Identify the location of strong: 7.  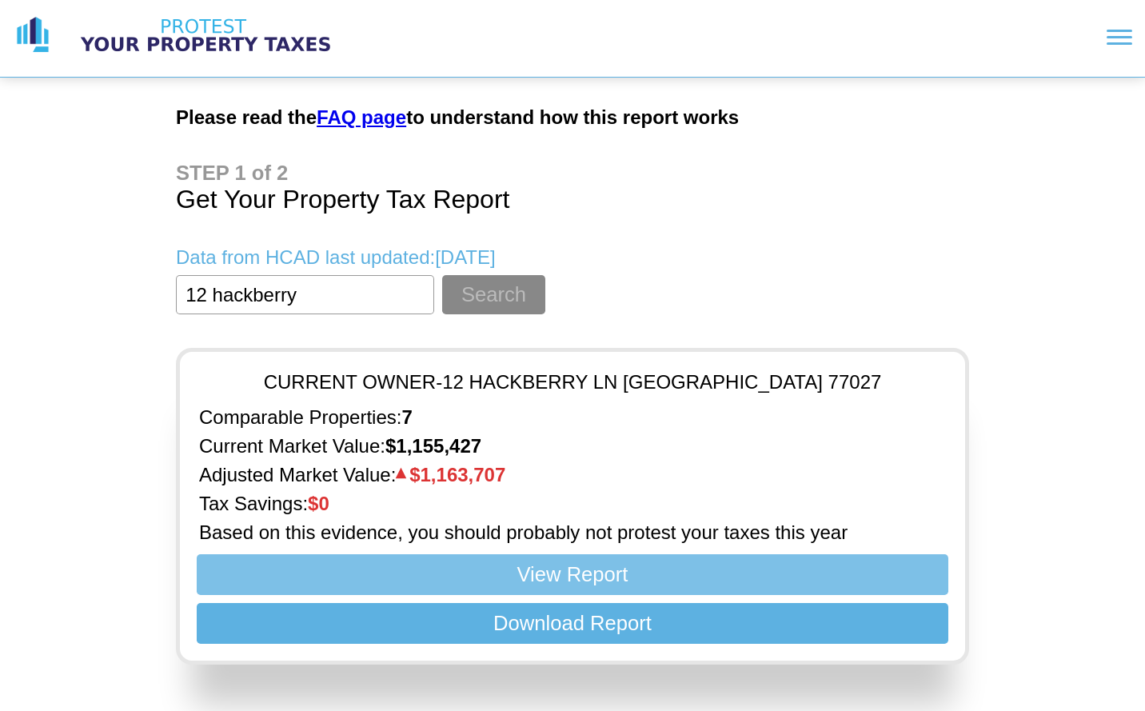
(406, 417).